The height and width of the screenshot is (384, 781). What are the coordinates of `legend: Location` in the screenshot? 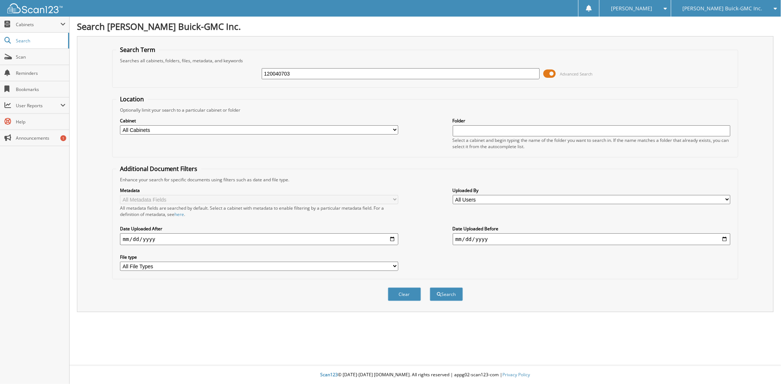 It's located at (132, 99).